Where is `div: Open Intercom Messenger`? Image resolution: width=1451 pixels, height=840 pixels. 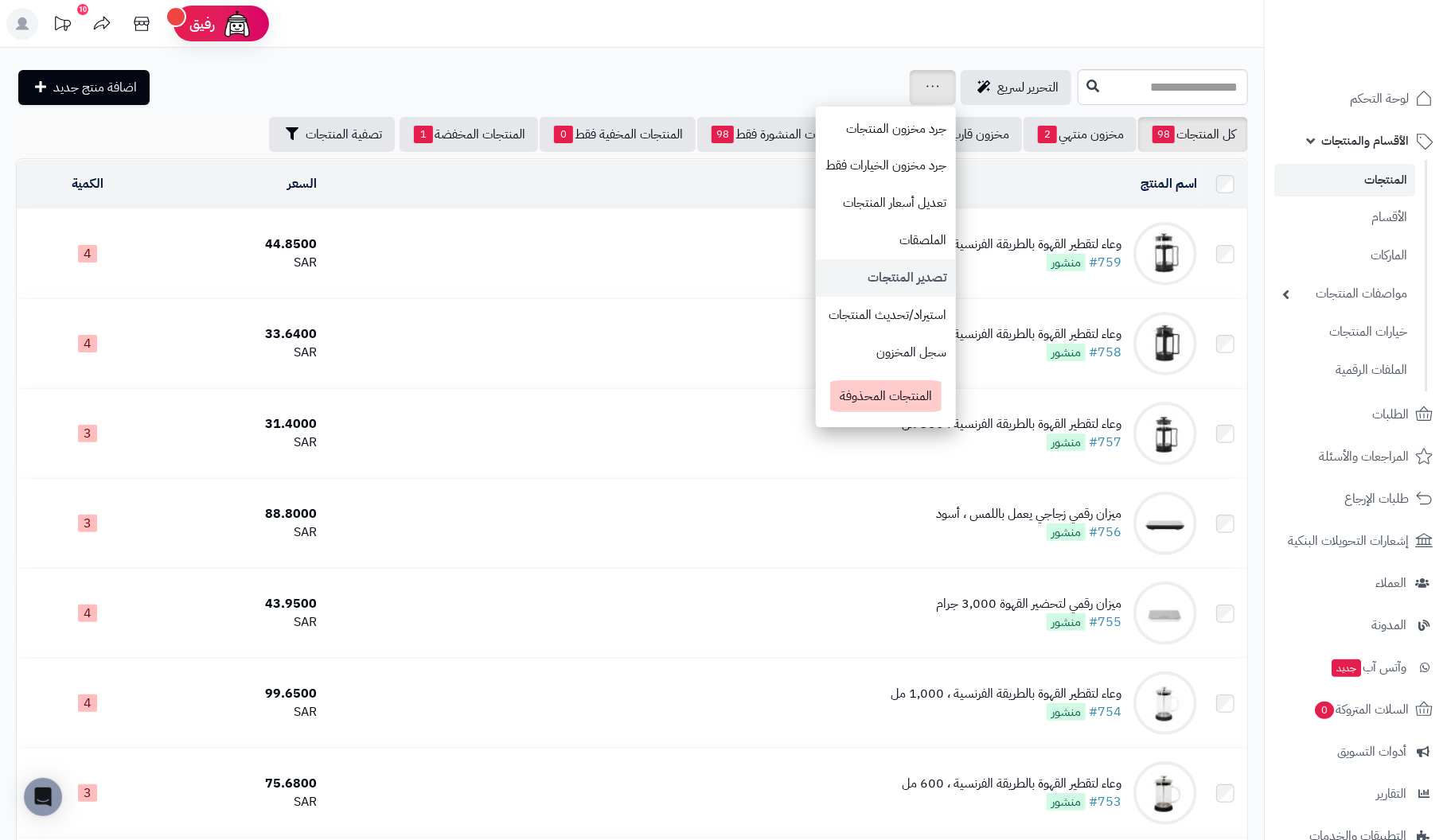 div: Open Intercom Messenger is located at coordinates (43, 798).